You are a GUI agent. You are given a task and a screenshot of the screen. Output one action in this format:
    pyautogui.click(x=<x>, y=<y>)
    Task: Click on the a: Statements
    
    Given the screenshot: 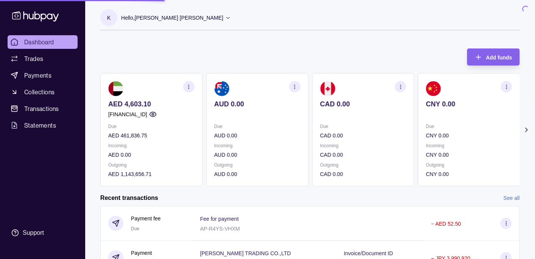 What is the action you would take?
    pyautogui.click(x=42, y=125)
    